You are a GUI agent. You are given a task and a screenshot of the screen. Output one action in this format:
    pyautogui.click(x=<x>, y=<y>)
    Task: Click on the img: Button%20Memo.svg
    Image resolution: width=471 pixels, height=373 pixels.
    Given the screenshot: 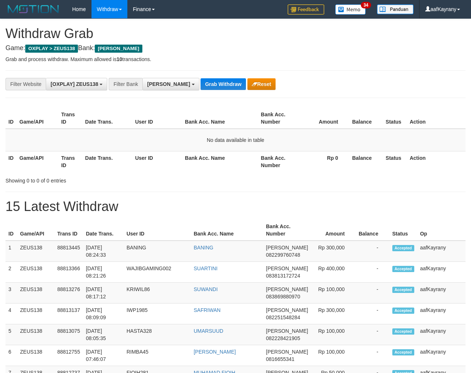 What is the action you would take?
    pyautogui.click(x=350, y=10)
    